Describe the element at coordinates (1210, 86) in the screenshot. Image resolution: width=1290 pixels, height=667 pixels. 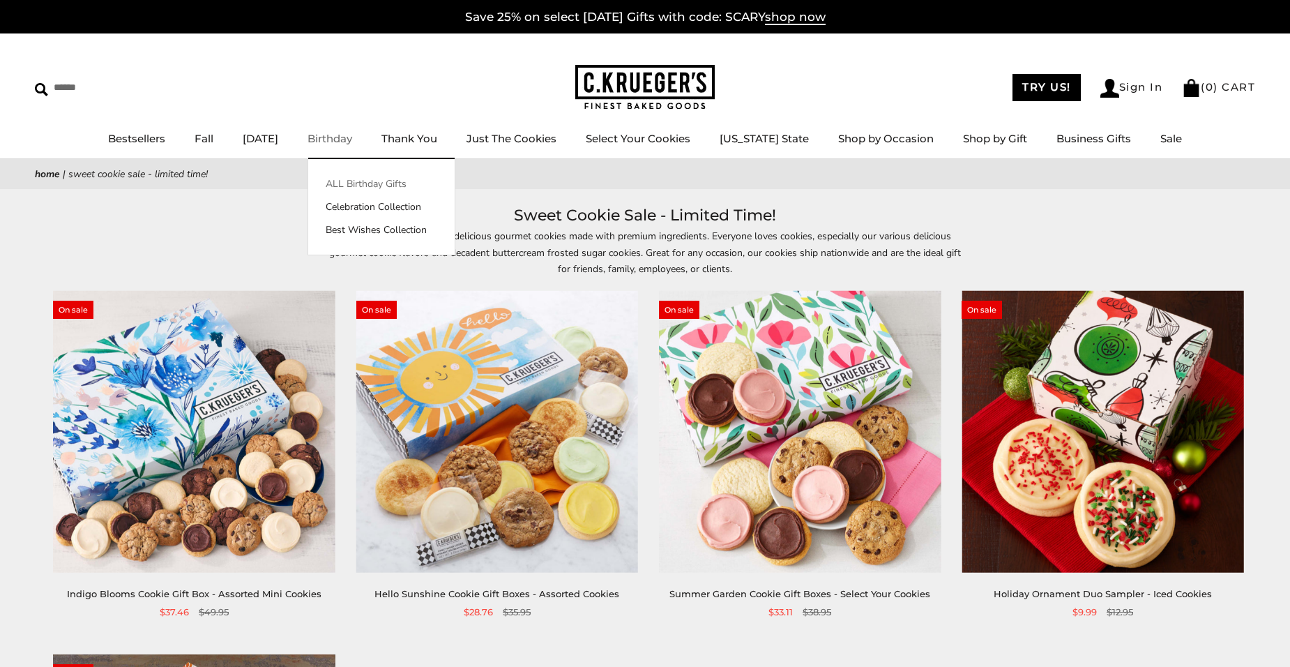
I see `span: 0` at that location.